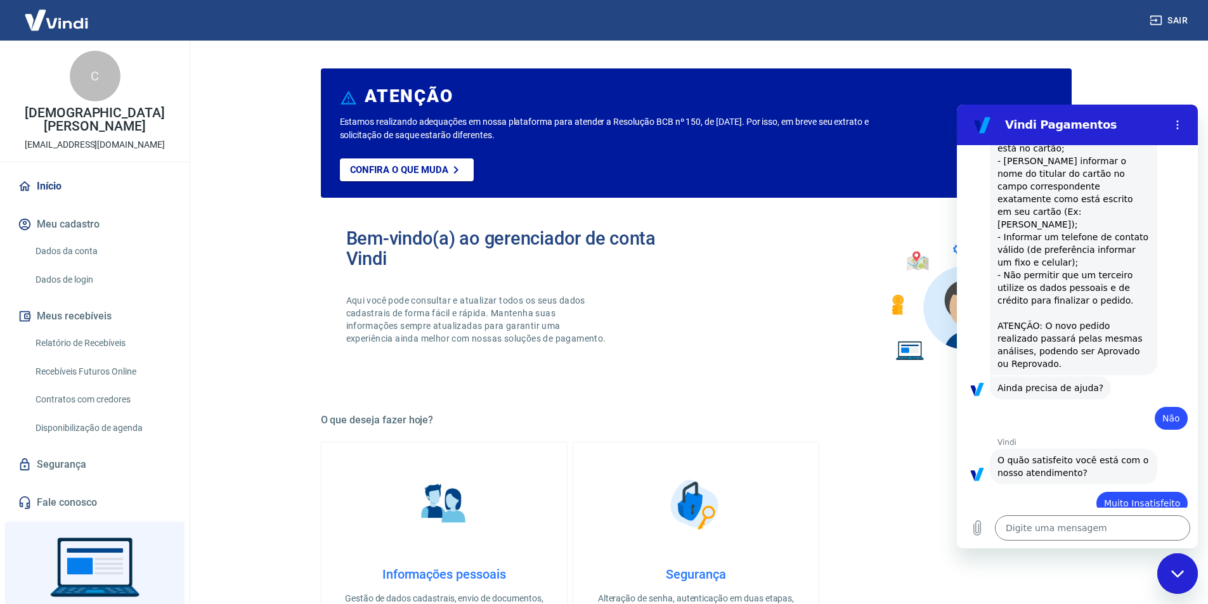 The height and width of the screenshot is (604, 1208). I want to click on h2: Vindi Pagamentos, so click(126, 20).